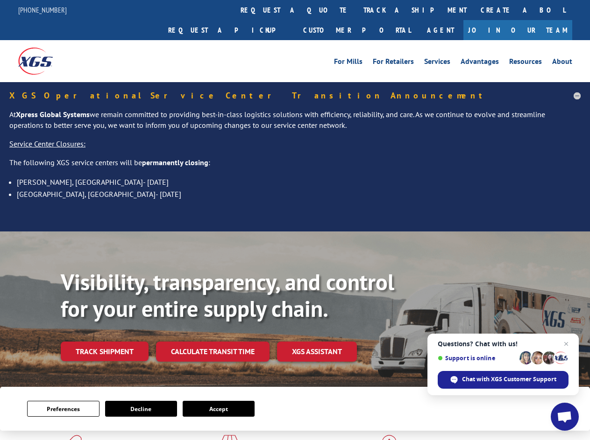 The height and width of the screenshot is (440, 590). What do you see at coordinates (47, 144) in the screenshot?
I see `u: Service Center Closures:` at bounding box center [47, 144].